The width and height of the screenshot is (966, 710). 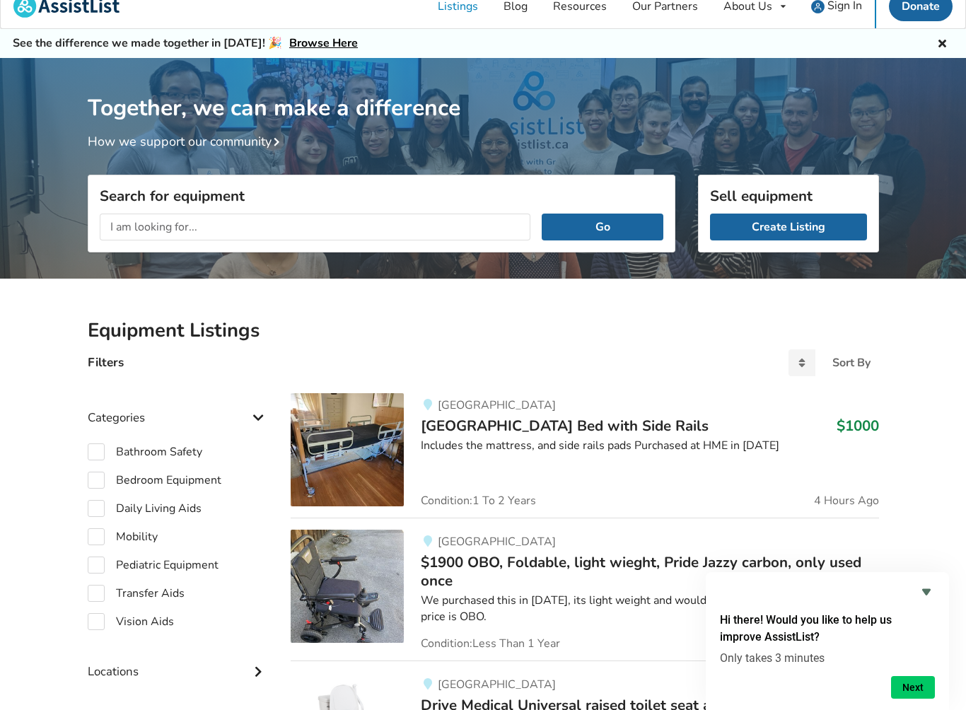 I want to click on h3: $1000, so click(x=858, y=426).